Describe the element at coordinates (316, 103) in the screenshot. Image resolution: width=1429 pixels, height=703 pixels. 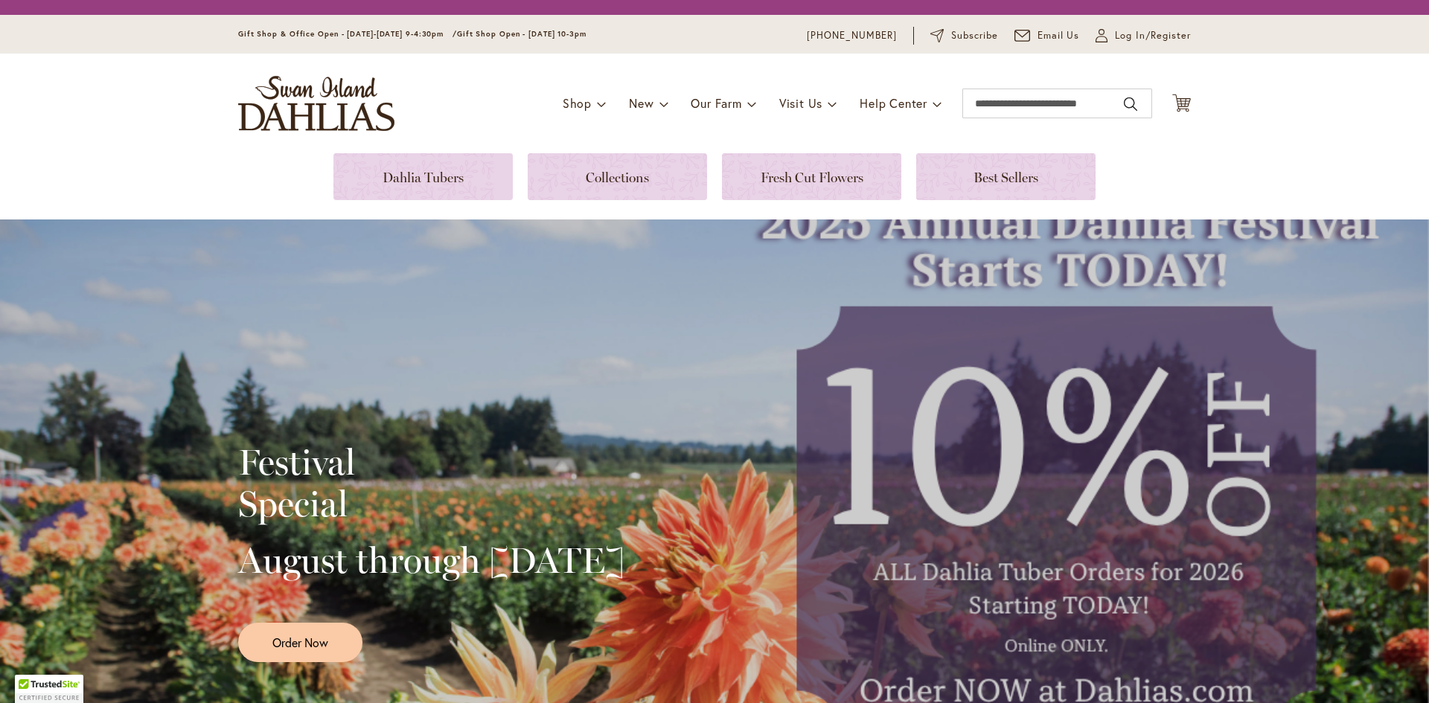
I see `a: store logo` at that location.